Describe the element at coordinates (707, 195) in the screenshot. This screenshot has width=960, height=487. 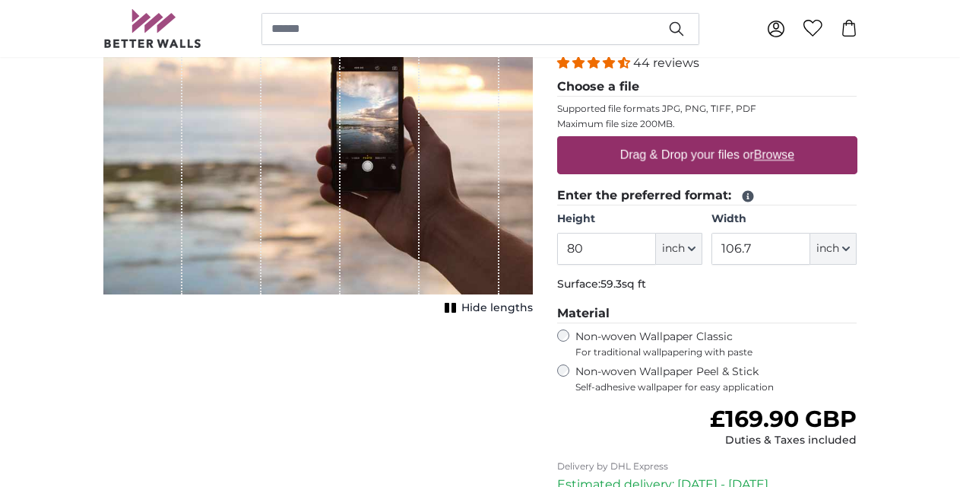
I see `legend: Enter the preferred format:` at that location.